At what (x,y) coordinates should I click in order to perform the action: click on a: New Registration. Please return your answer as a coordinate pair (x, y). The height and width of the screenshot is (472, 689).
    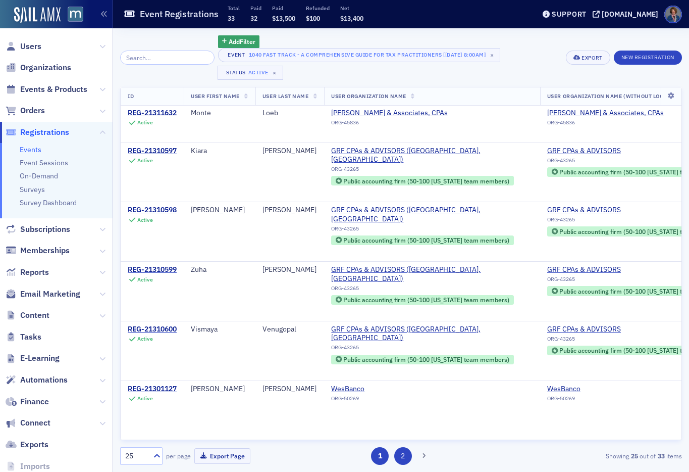
    Looking at the image, I should click on (648, 57).